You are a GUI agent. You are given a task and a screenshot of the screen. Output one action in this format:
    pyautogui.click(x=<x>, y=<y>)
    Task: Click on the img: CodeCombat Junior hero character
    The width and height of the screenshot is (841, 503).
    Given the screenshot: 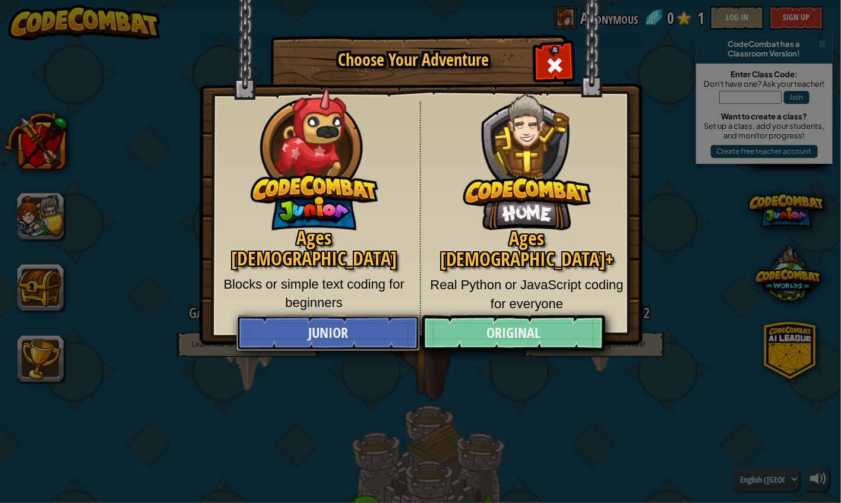 What is the action you would take?
    pyautogui.click(x=314, y=154)
    